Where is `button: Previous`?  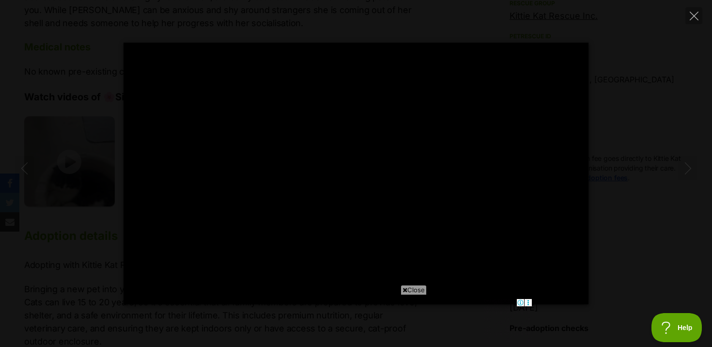 button: Previous is located at coordinates (24, 168).